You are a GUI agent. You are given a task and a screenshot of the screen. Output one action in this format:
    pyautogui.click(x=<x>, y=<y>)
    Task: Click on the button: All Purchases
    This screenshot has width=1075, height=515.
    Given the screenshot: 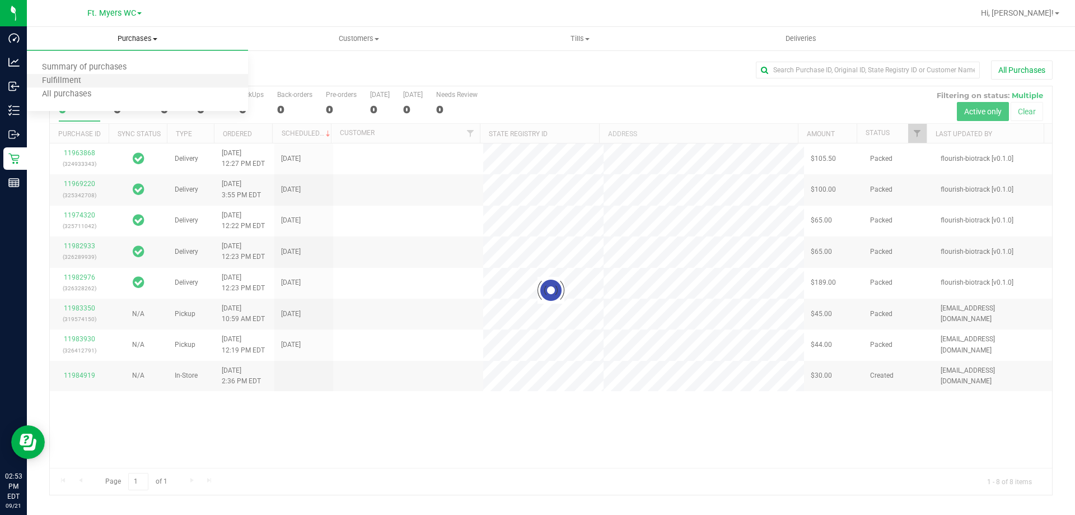 What is the action you would take?
    pyautogui.click(x=1022, y=70)
    